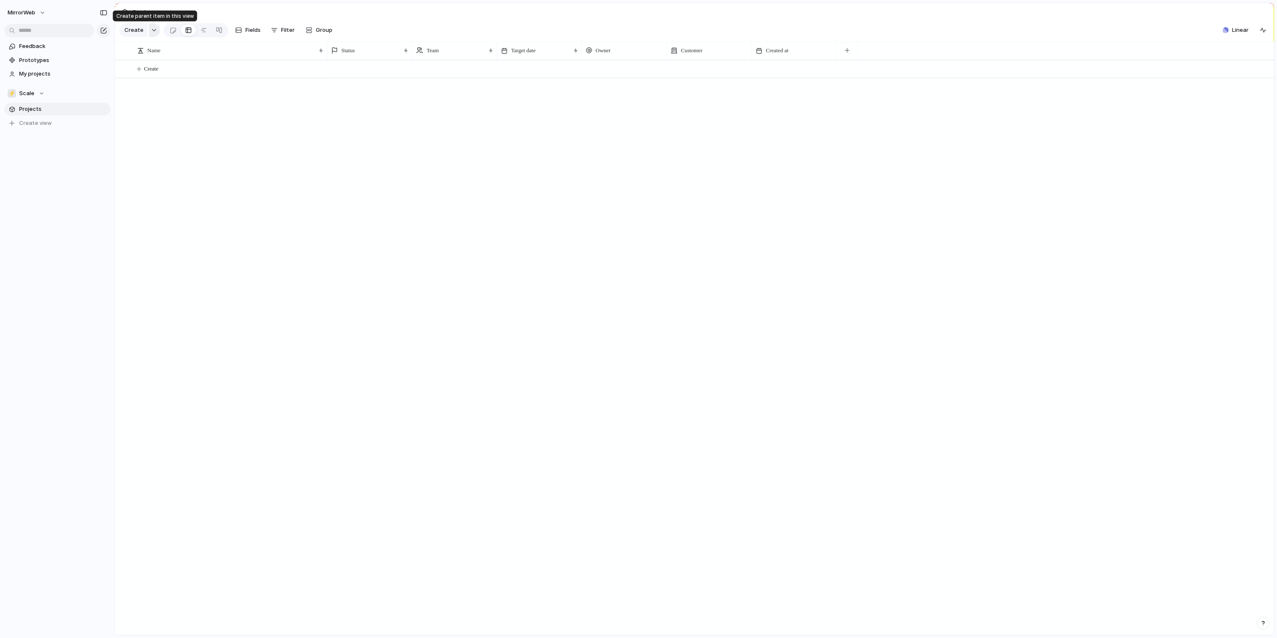  Describe the element at coordinates (433, 51) in the screenshot. I see `span: Team` at that location.